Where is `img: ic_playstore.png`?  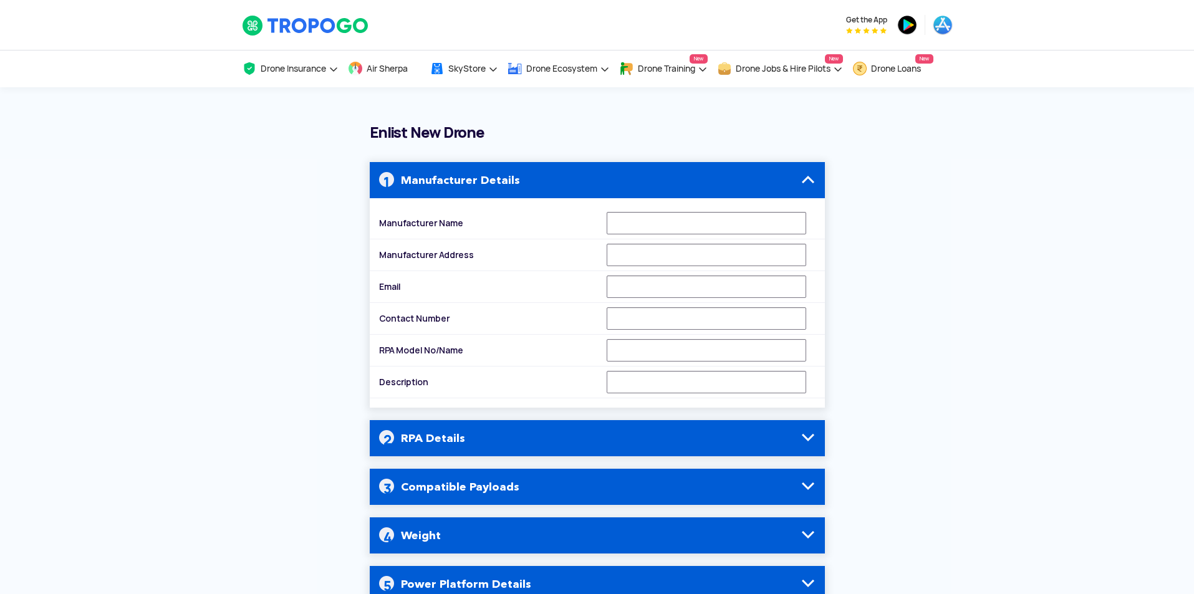
img: ic_playstore.png is located at coordinates (907, 25).